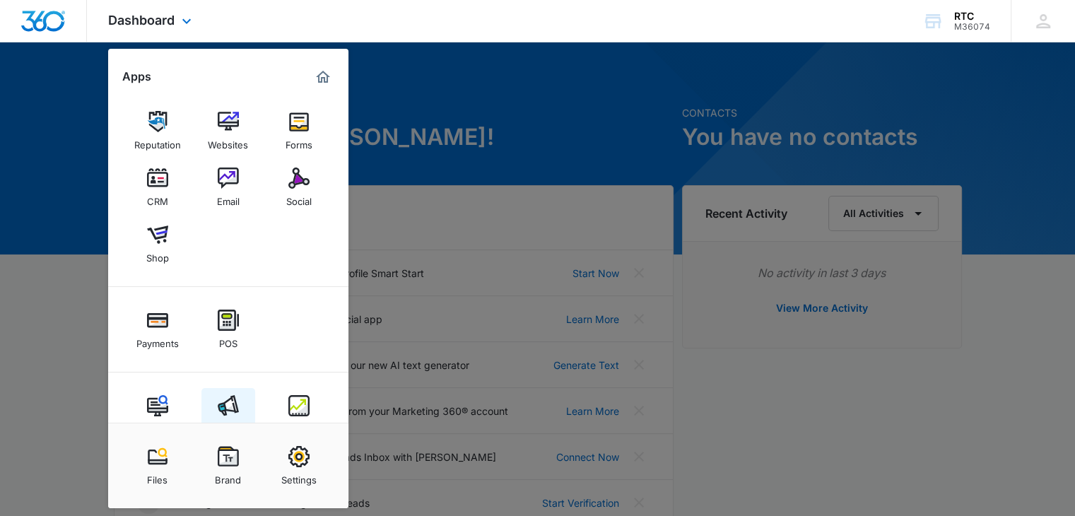 The image size is (1075, 516). Describe the element at coordinates (299, 131) in the screenshot. I see `a: Forms` at that location.